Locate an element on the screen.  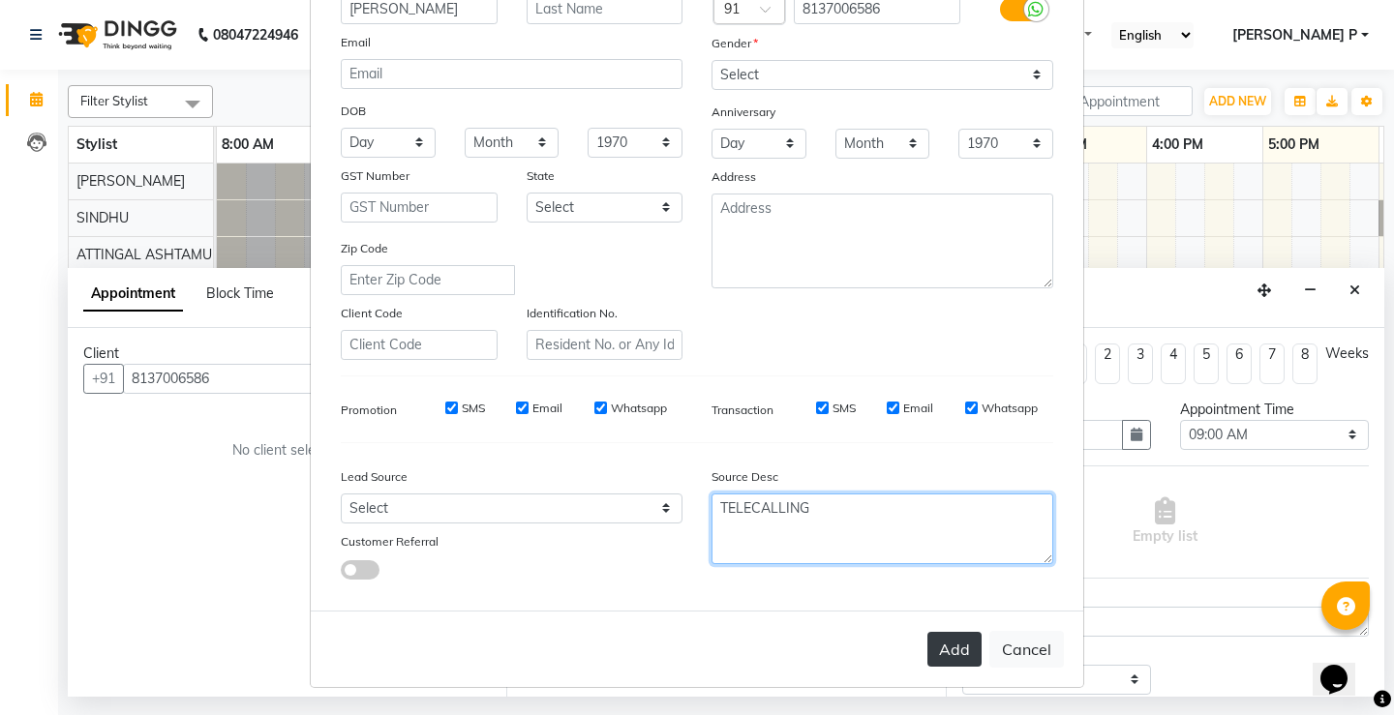
input: Enter Zip Code is located at coordinates (428, 280).